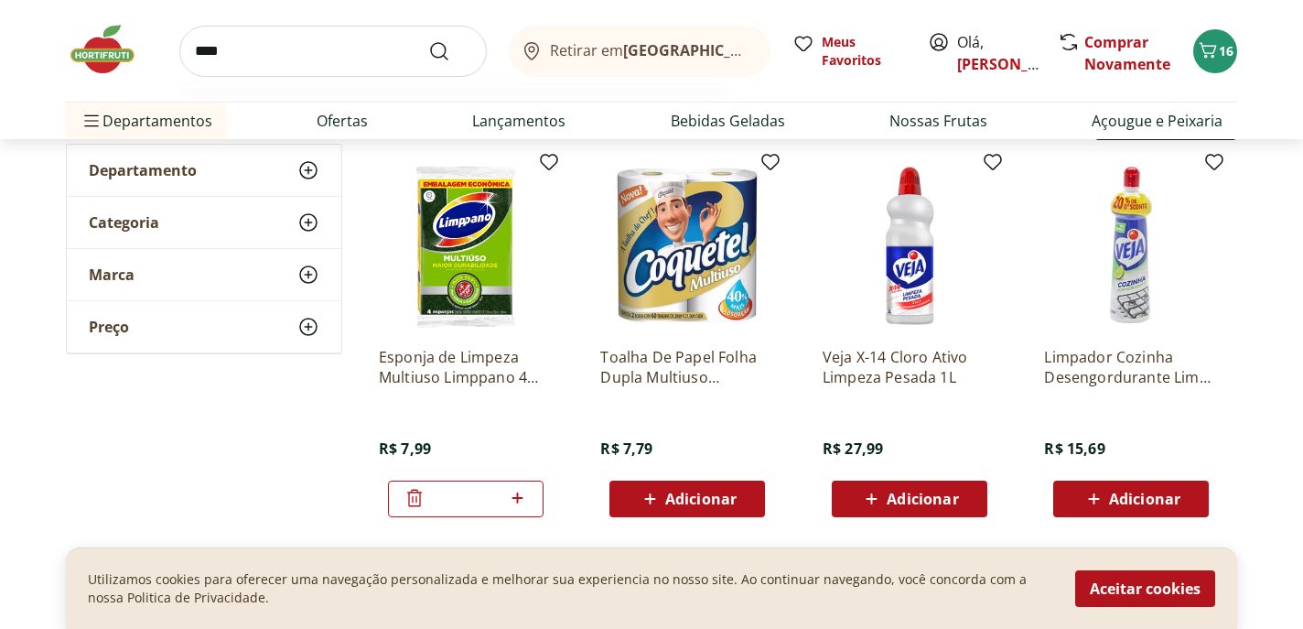 The image size is (1303, 629). Describe the element at coordinates (204, 275) in the screenshot. I see `button: Marca` at that location.